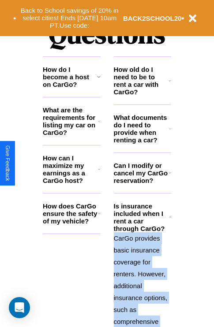  What do you see at coordinates (152, 18) in the screenshot?
I see `b: BACK2SCHOOL20` at bounding box center [152, 18].